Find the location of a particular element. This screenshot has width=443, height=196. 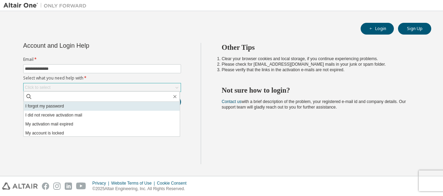

label: Email is located at coordinates (102, 60).